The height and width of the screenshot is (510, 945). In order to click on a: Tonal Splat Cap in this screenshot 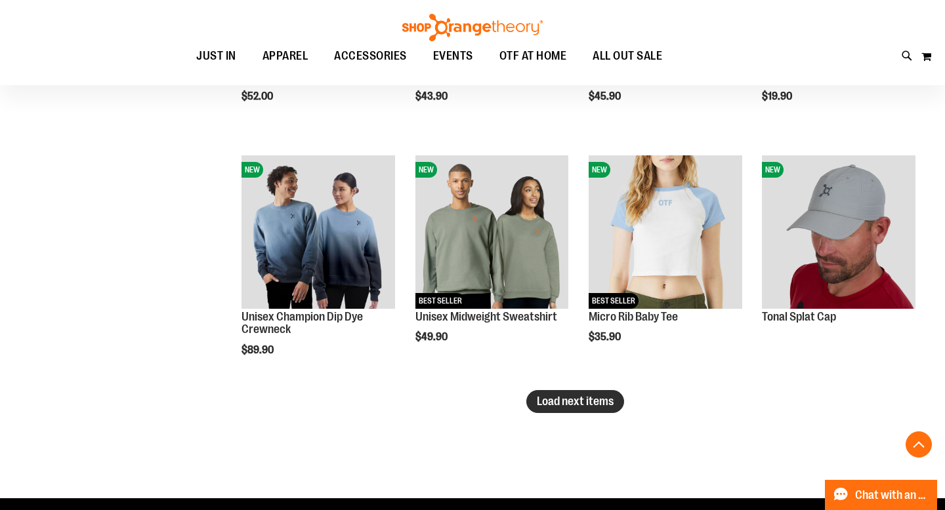, I will do `click(798, 317)`.